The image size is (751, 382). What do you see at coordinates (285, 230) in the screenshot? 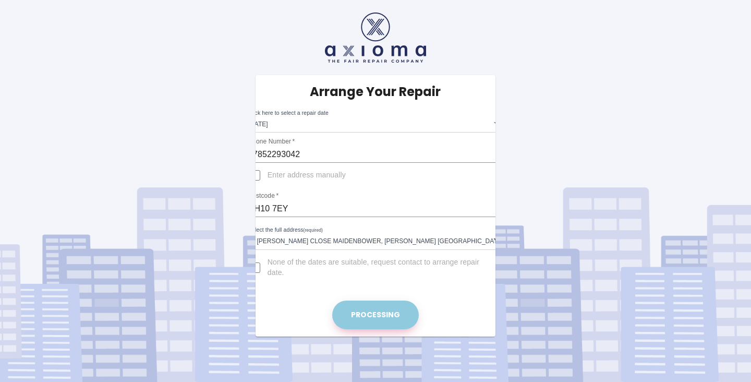
I see `label: Select the full address` at bounding box center [285, 230].